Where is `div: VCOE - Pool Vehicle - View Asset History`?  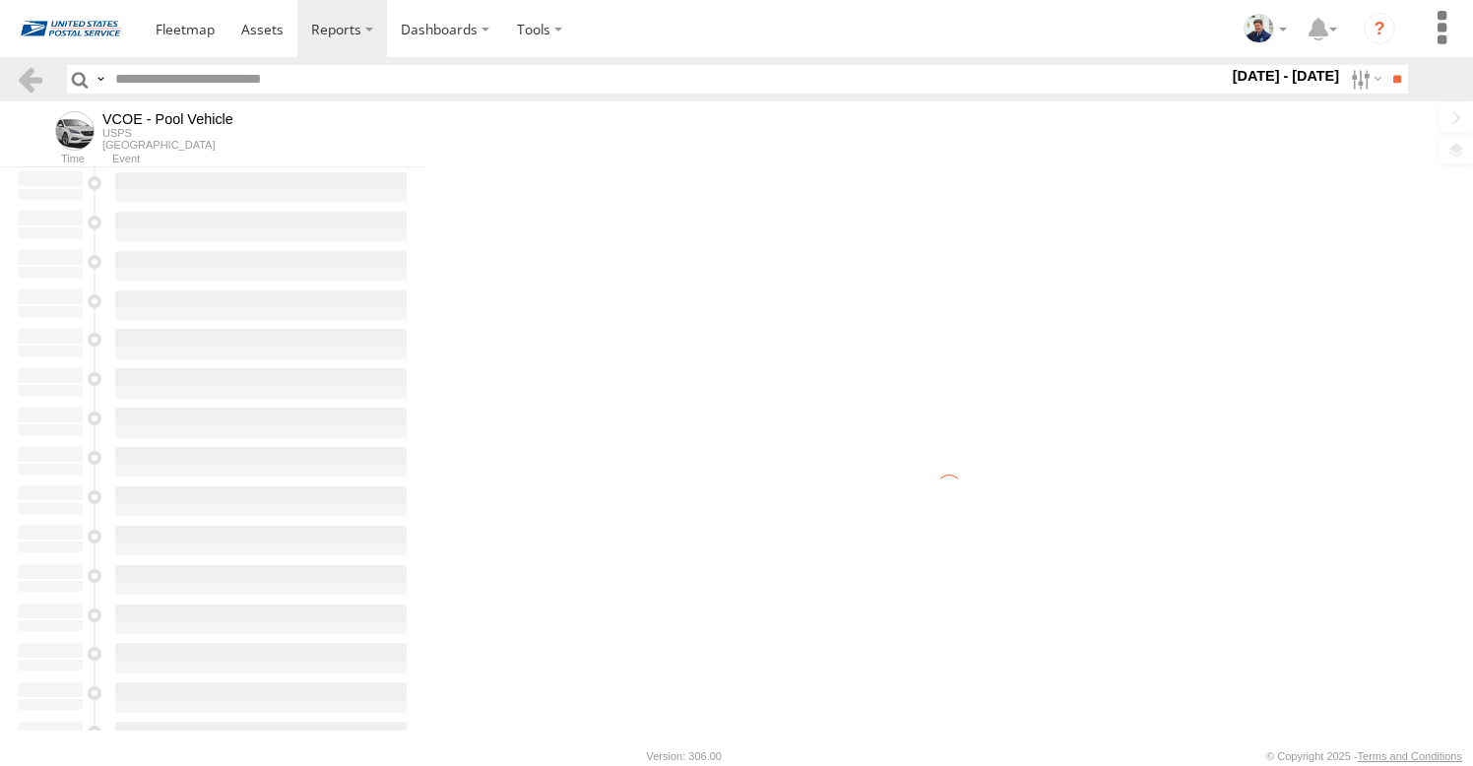
div: VCOE - Pool Vehicle - View Asset History is located at coordinates (167, 119).